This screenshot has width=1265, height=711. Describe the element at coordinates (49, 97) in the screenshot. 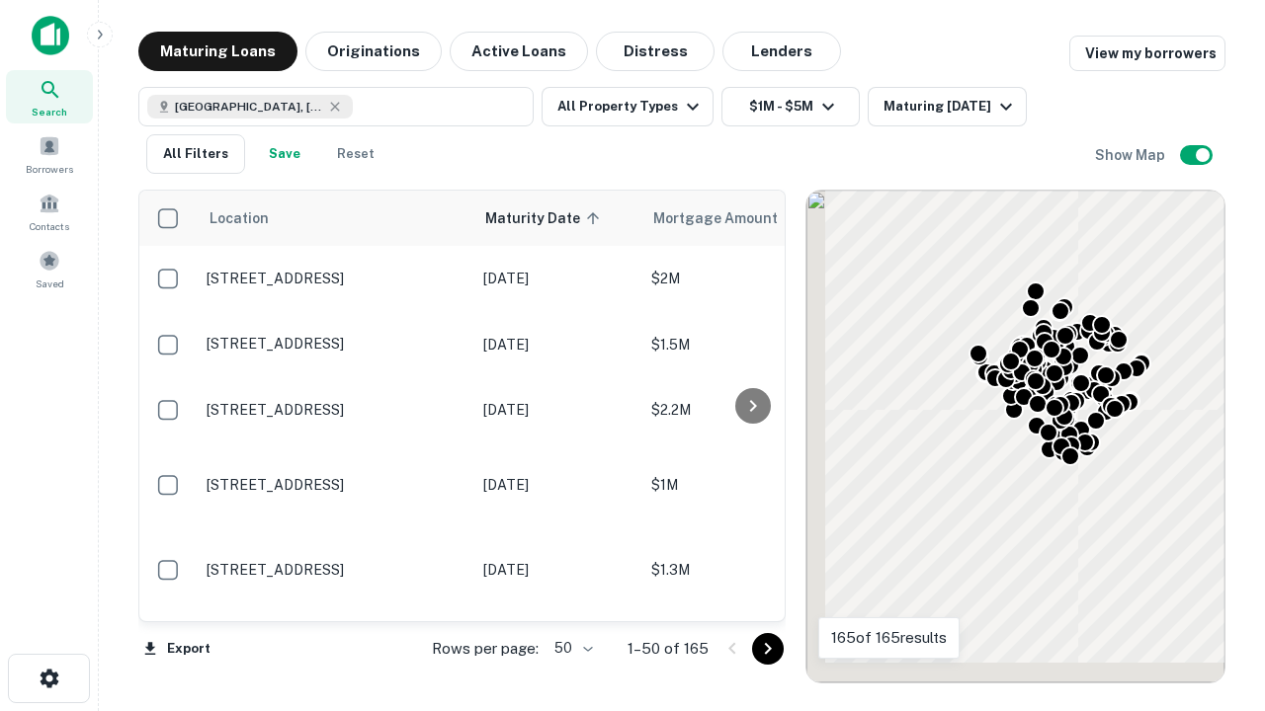

I see `a: Search` at that location.